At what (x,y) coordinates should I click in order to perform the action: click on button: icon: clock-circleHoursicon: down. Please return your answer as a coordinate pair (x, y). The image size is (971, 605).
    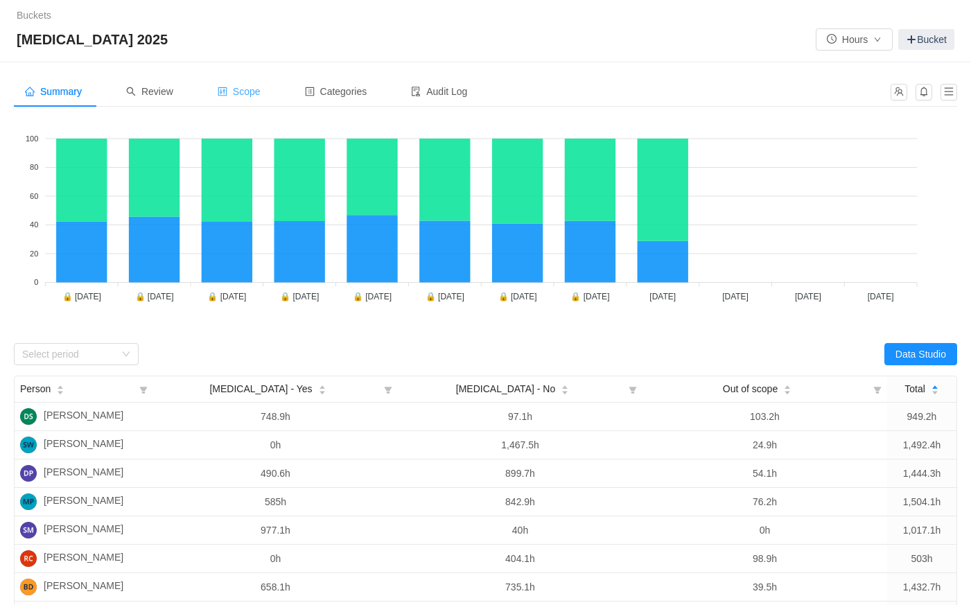
    Looking at the image, I should click on (853, 39).